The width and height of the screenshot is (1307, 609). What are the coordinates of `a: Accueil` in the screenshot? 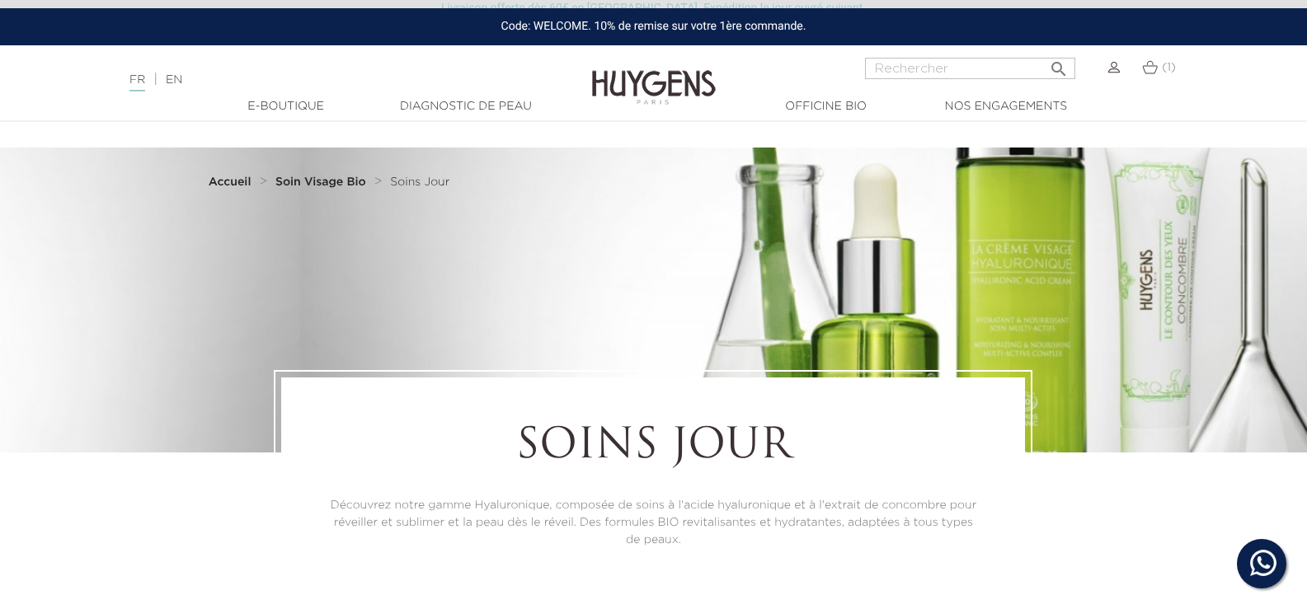 It's located at (232, 182).